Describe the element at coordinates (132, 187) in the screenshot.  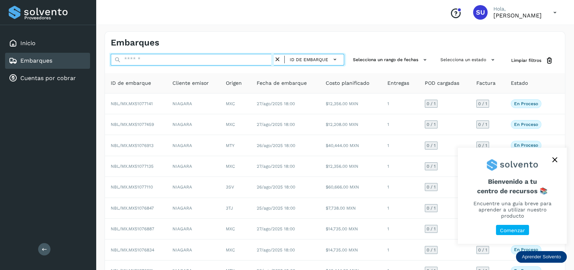
I see `span: NBL/MX.MX51077110` at that location.